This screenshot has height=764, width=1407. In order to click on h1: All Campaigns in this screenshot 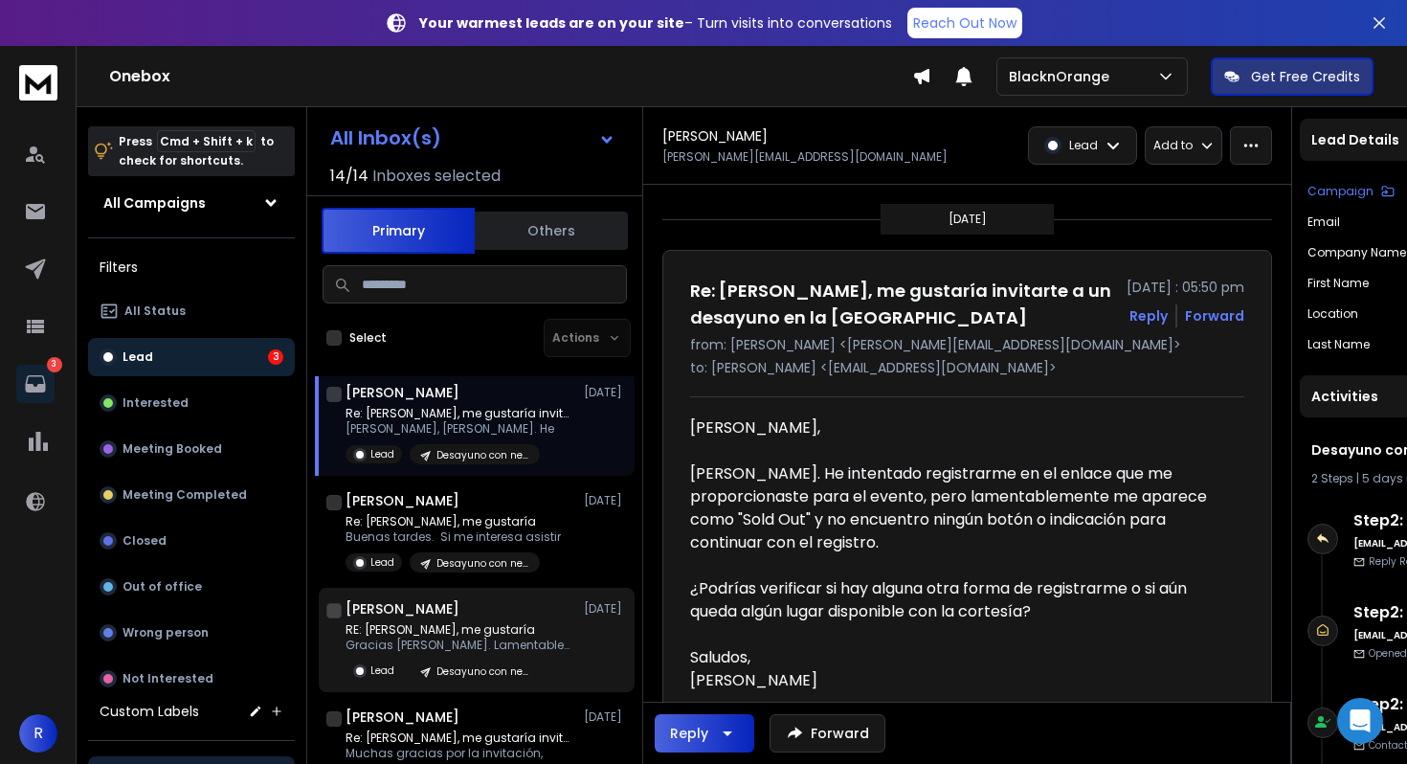, I will do `click(154, 203)`.